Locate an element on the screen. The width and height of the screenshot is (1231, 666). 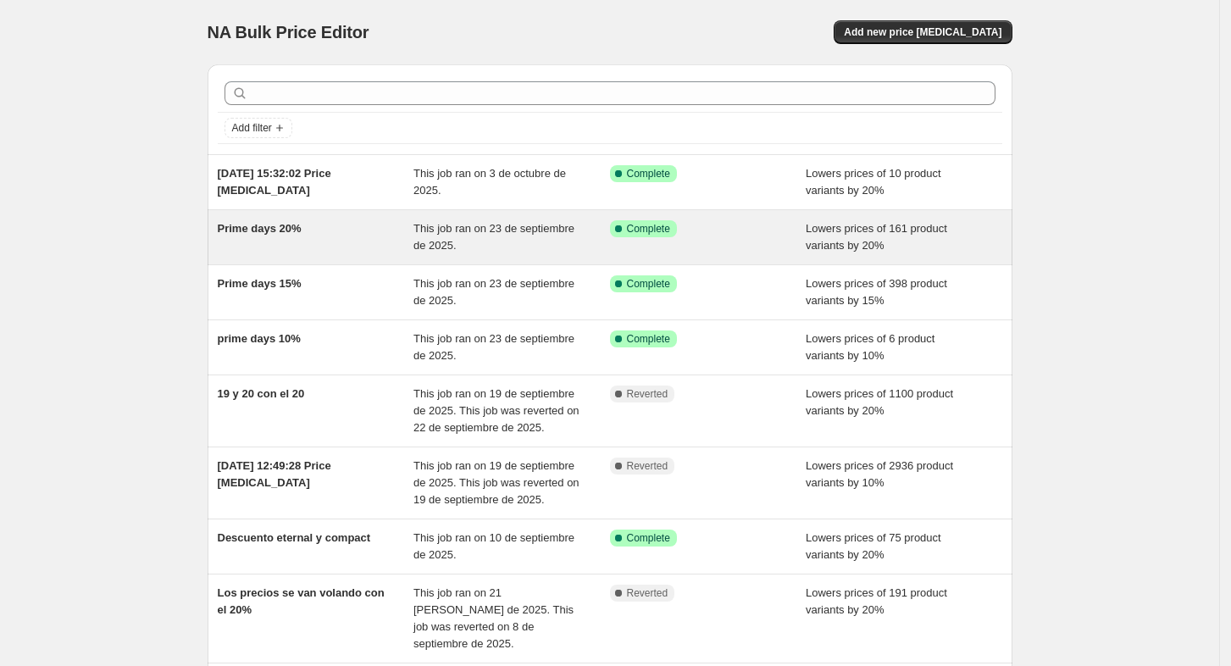
span: prime days 10% is located at coordinates (259, 338).